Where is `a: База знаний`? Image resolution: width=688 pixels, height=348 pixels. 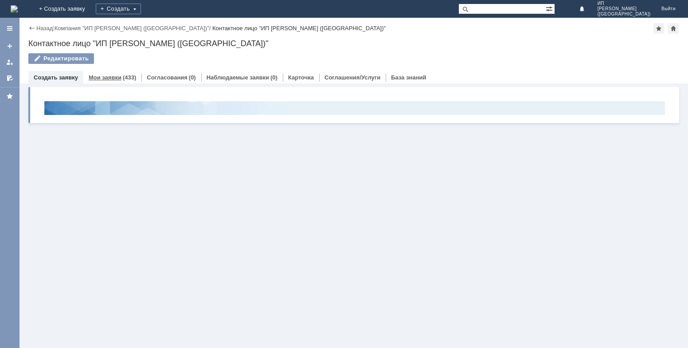 a: База знаний is located at coordinates (408, 77).